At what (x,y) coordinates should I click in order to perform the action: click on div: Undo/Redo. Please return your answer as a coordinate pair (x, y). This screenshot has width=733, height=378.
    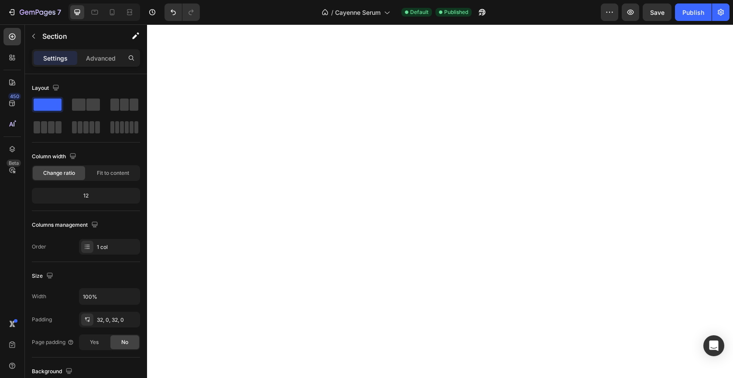
    Looking at the image, I should click on (182, 12).